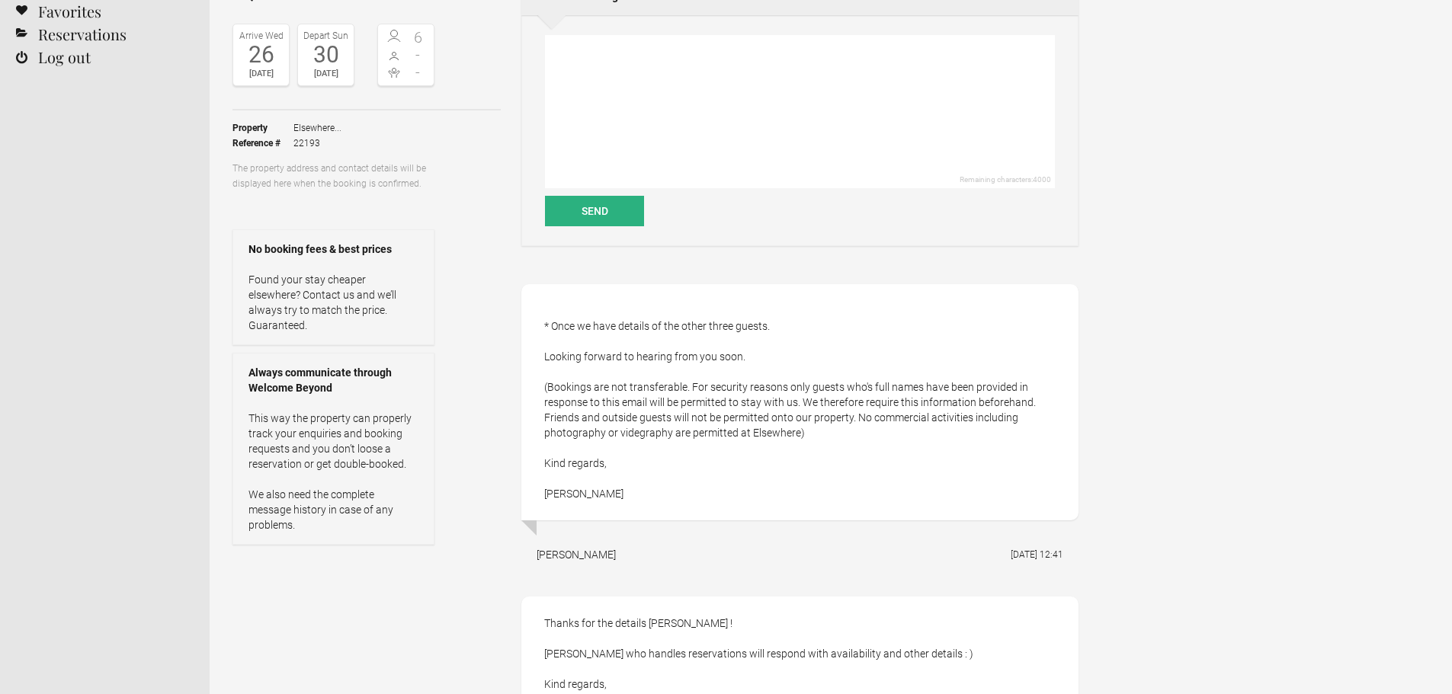 The height and width of the screenshot is (694, 1452). I want to click on p: Found your stay cheaper elsewhere? Contact us and we’ll always try to match the price. Guaranteed., so click(333, 303).